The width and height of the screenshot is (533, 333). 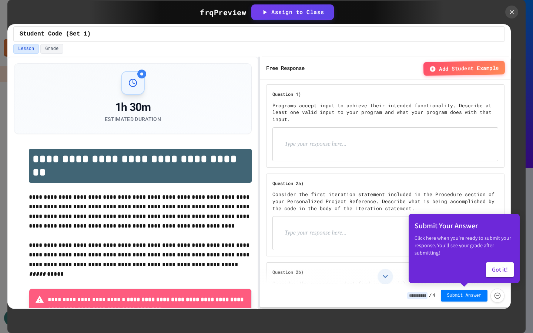 What do you see at coordinates (292, 12) in the screenshot?
I see `div: Assign to Class` at bounding box center [292, 12].